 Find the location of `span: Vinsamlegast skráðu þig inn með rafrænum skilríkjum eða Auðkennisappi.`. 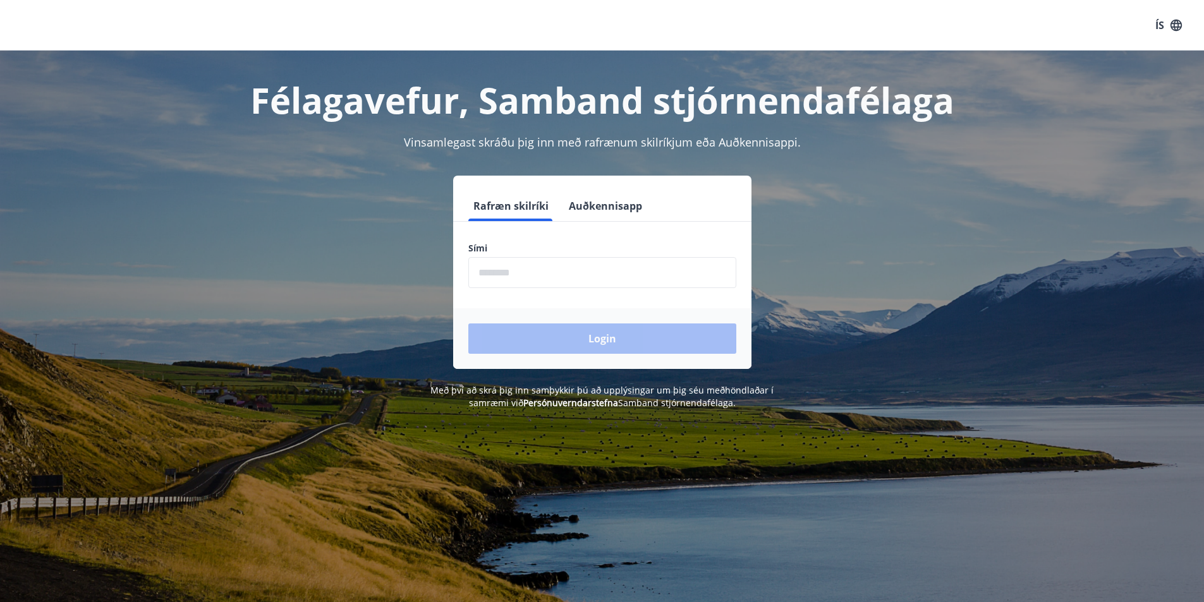

span: Vinsamlegast skráðu þig inn með rafrænum skilríkjum eða Auðkennisappi. is located at coordinates (602, 142).